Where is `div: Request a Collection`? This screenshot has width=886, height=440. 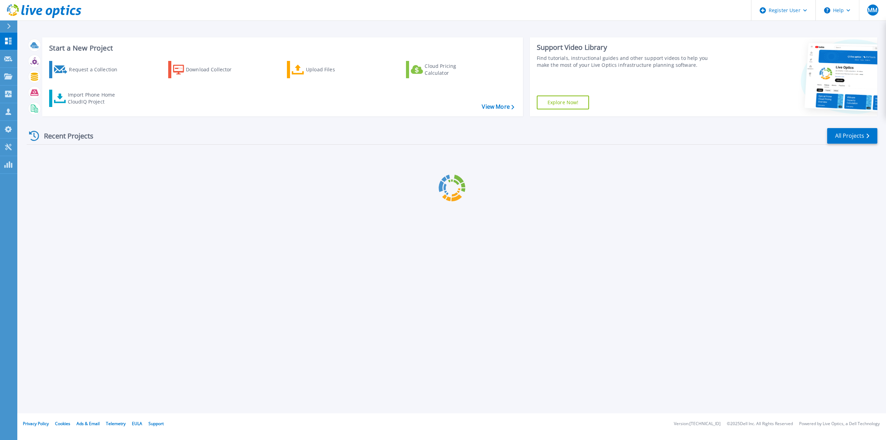 div: Request a Collection is located at coordinates (97, 70).